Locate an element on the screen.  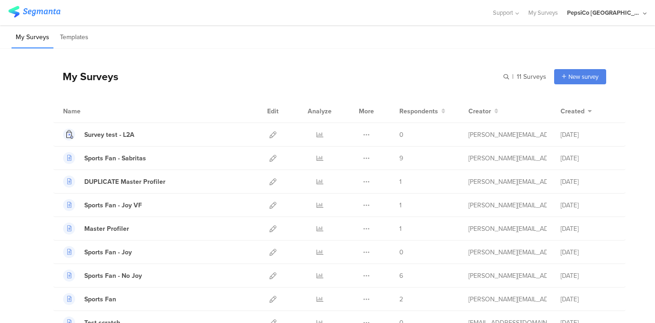
div: Survey test - L2A is located at coordinates (109, 135).